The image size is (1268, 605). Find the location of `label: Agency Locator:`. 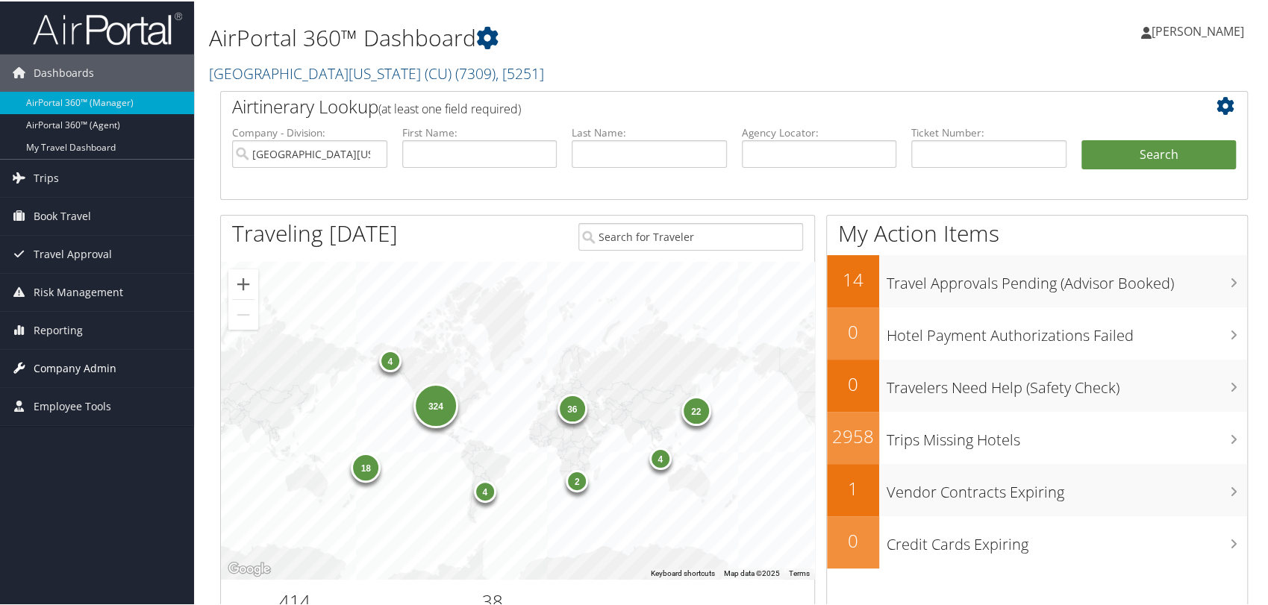

label: Agency Locator: is located at coordinates (820, 131).